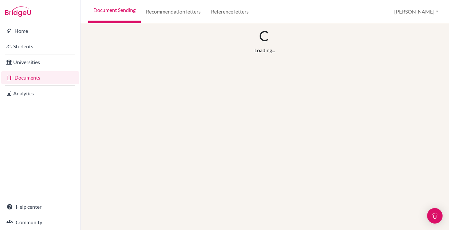  Describe the element at coordinates (40, 46) in the screenshot. I see `a: Students` at that location.